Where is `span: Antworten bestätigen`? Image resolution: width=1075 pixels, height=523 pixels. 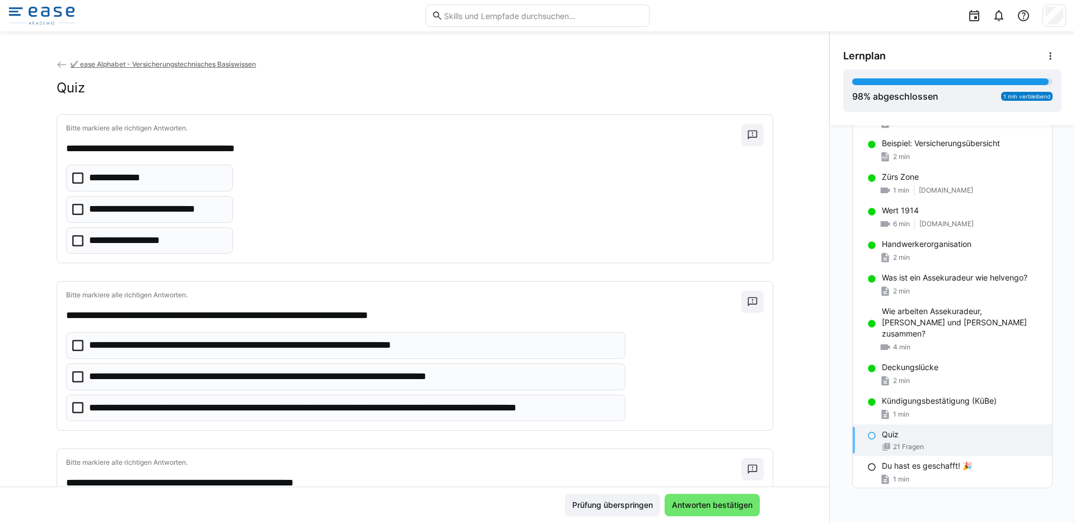 span: Antworten bestätigen is located at coordinates (712, 505).